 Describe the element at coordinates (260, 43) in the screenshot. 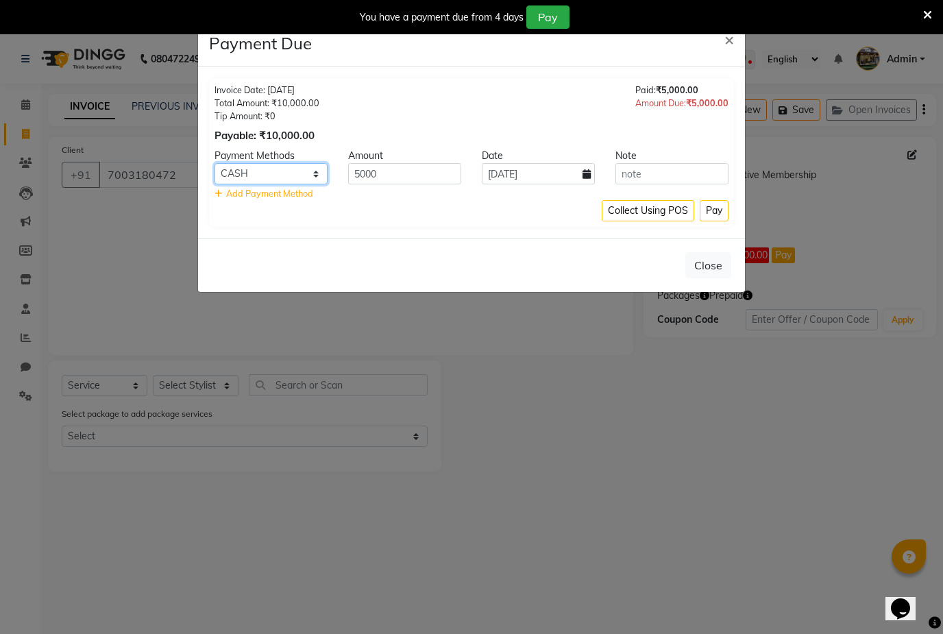

I see `h4: Payment Due` at that location.